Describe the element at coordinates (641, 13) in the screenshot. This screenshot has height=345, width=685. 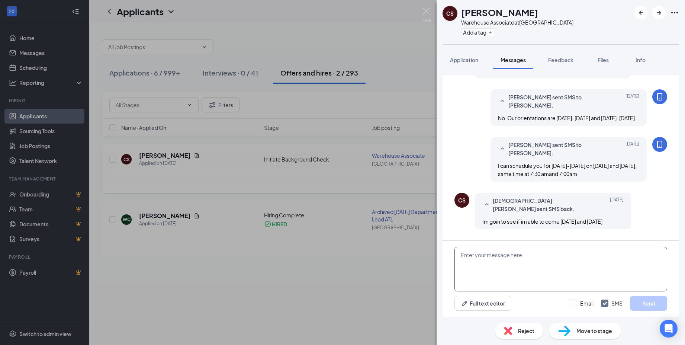
I see `button: ArrowLeftNew` at that location.